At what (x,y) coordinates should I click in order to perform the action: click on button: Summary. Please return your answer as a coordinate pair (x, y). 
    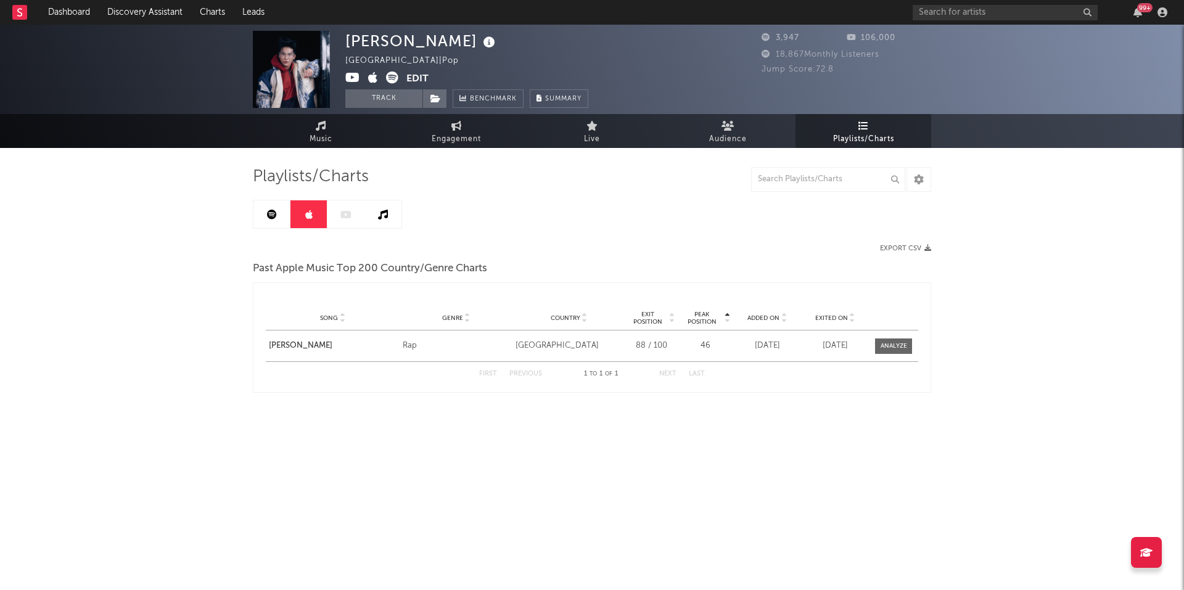
    Looking at the image, I should click on (559, 99).